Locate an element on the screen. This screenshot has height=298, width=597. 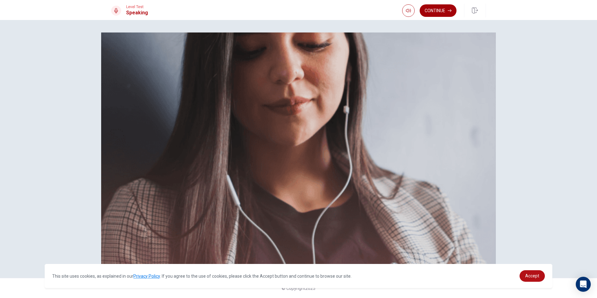
div: cookieconsent is located at coordinates (298, 276).